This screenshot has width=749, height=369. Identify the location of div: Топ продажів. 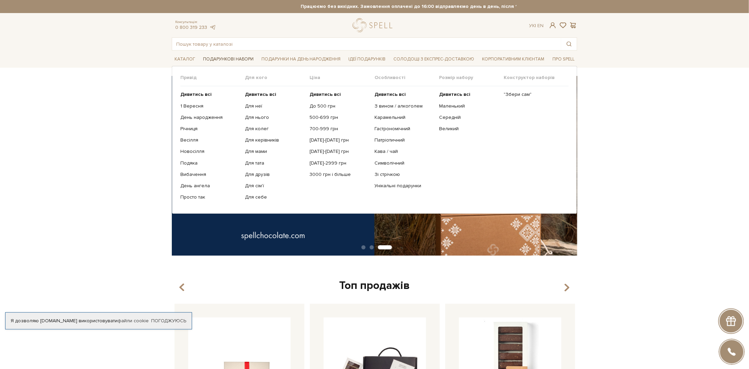
(374, 286).